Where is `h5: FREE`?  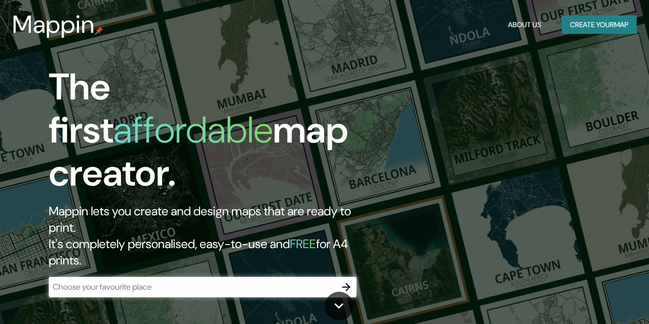
h5: FREE is located at coordinates (303, 244).